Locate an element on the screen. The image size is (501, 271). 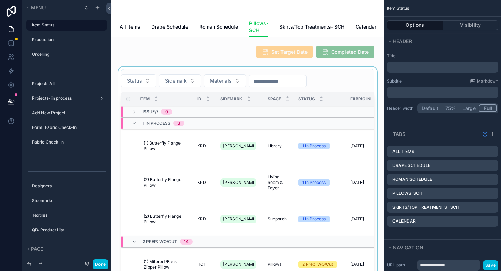
a: Add New Project is located at coordinates (68, 113).